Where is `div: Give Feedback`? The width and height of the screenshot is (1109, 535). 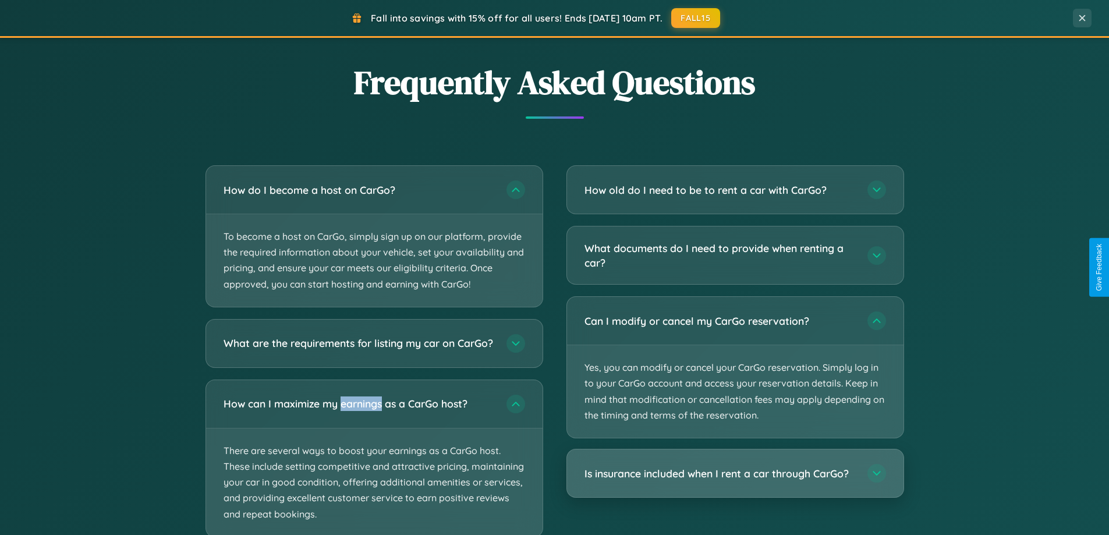
div: Give Feedback is located at coordinates (1099, 267).